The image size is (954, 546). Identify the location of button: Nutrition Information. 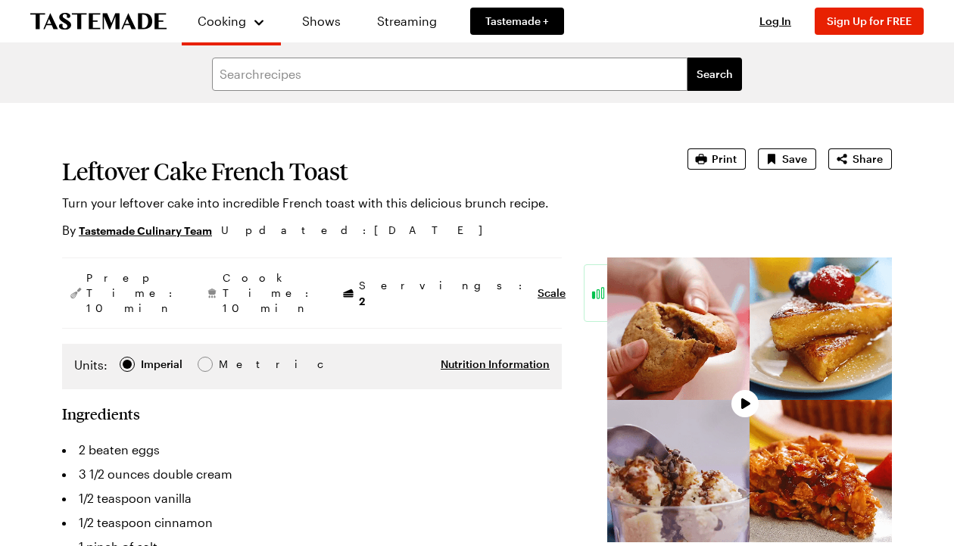
(495, 364).